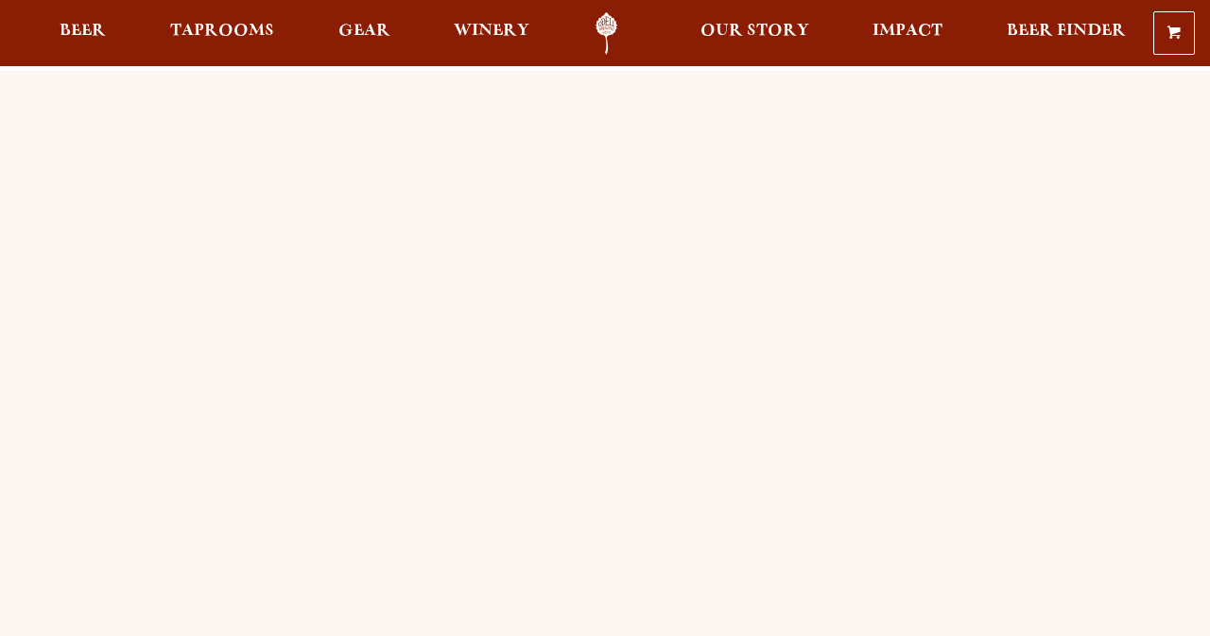  What do you see at coordinates (222, 31) in the screenshot?
I see `span: Taprooms` at bounding box center [222, 31].